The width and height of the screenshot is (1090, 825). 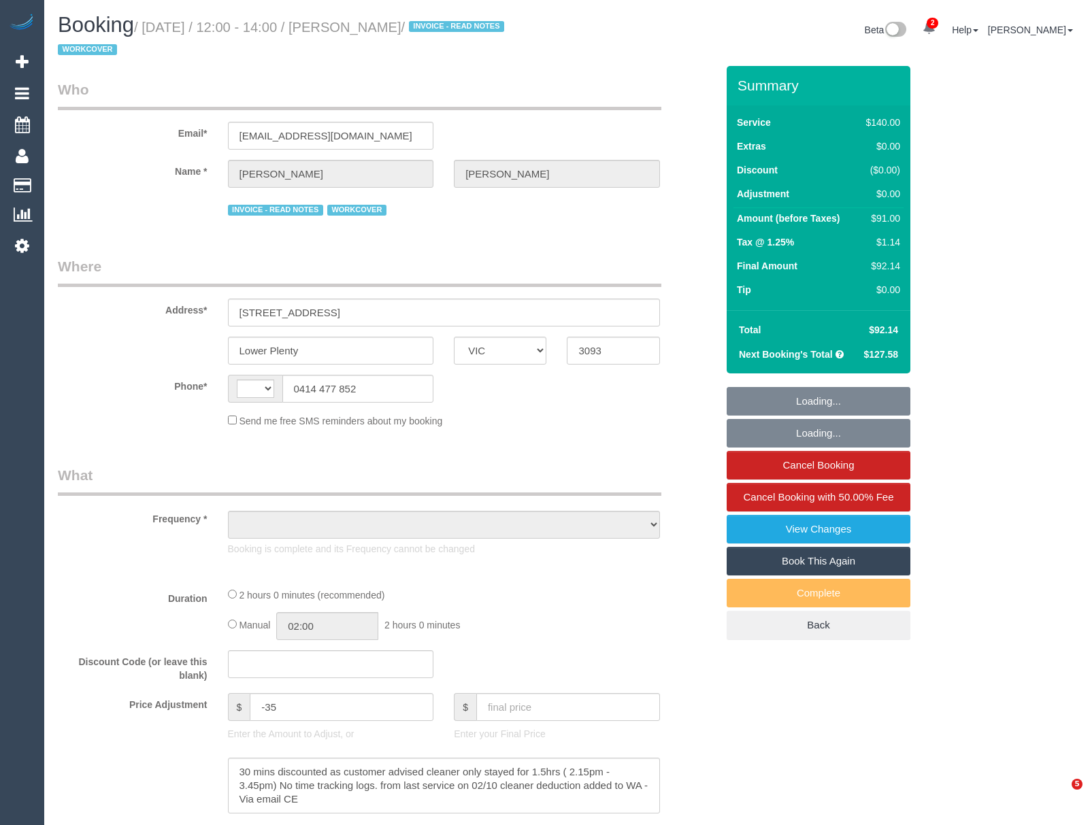 What do you see at coordinates (331, 174) in the screenshot?
I see `input: First Name*` at bounding box center [331, 174].